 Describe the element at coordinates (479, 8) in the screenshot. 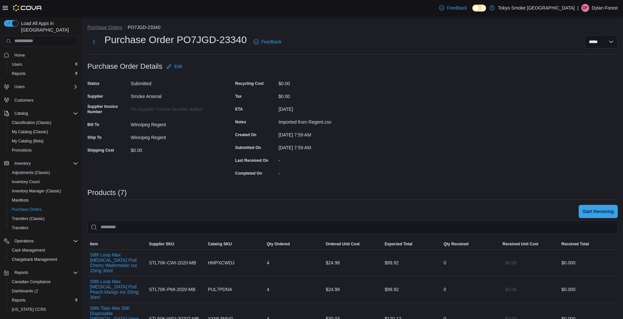

I see `input: Dark Mode` at that location.